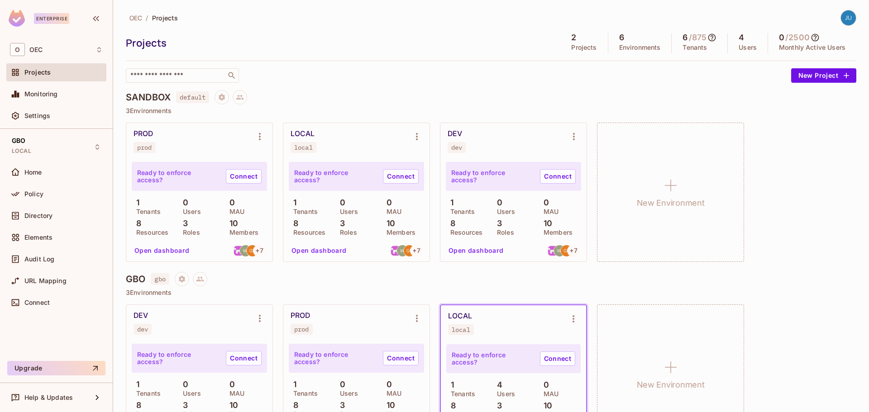  I want to click on span: O, so click(17, 49).